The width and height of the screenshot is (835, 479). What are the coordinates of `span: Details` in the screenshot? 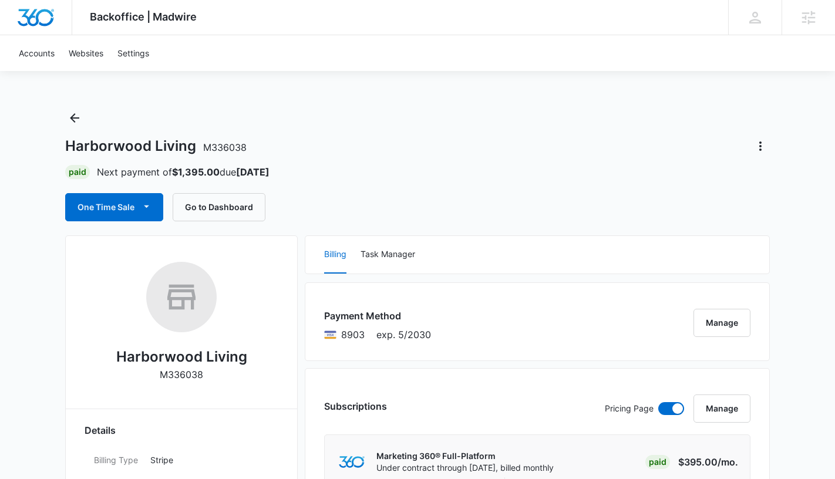 It's located at (100, 430).